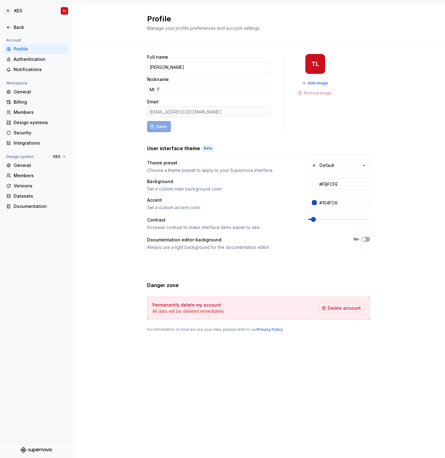 The width and height of the screenshot is (445, 458). Describe the element at coordinates (208, 148) in the screenshot. I see `div: Beta` at that location.